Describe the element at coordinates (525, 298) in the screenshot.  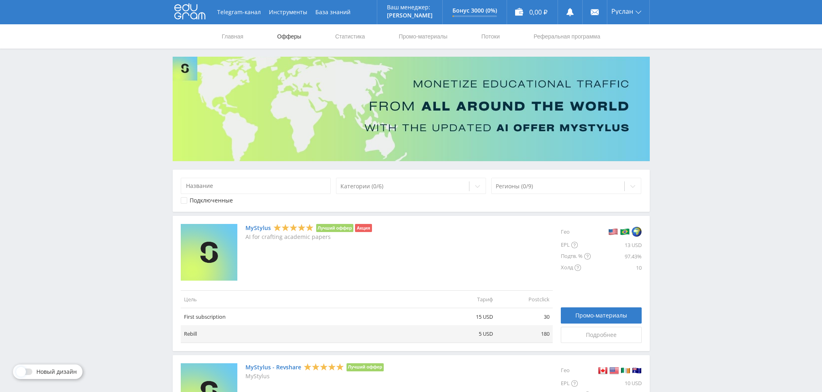
I see `td: Postclick` at that location.